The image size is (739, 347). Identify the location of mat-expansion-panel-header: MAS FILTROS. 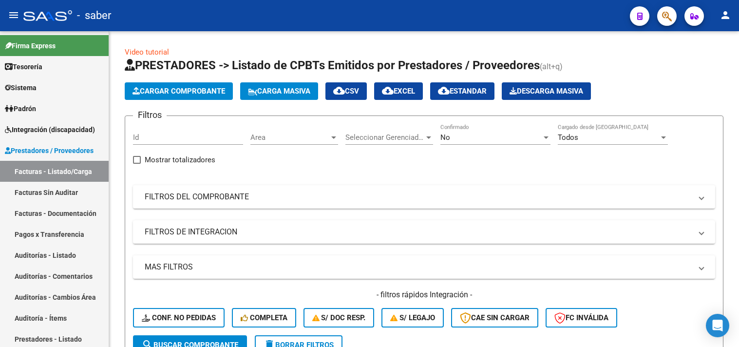
(424, 267).